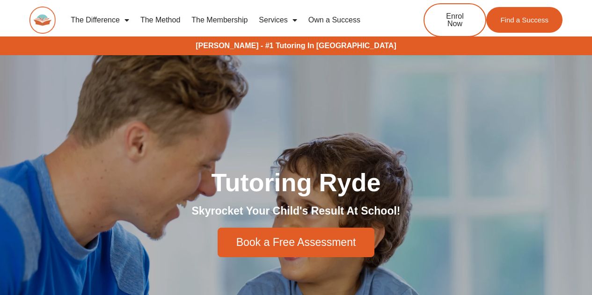  Describe the element at coordinates (160, 20) in the screenshot. I see `a: The Method` at that location.